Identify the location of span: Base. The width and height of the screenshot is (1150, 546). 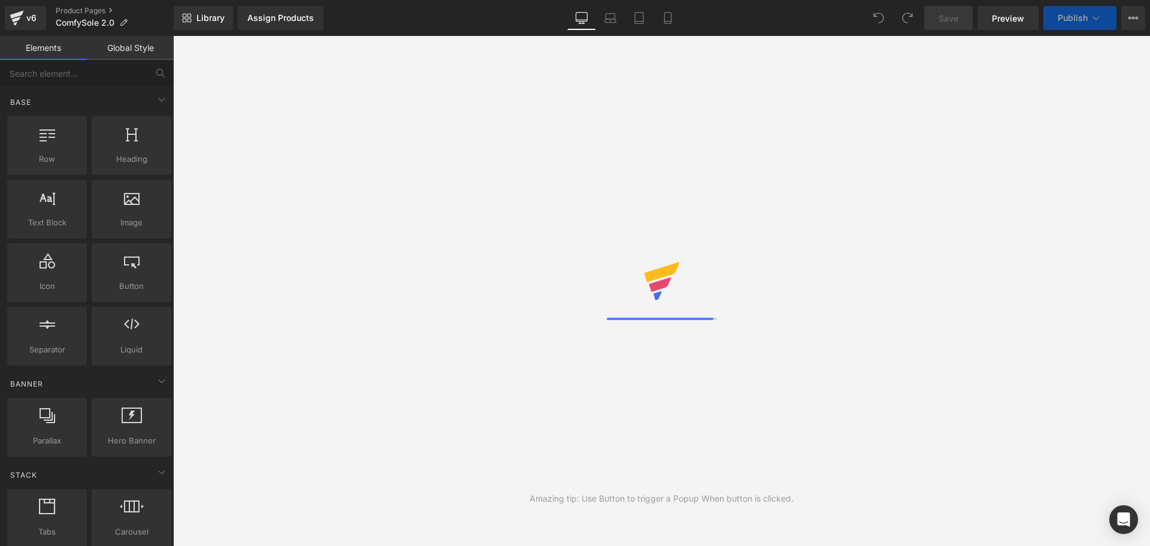
(20, 102).